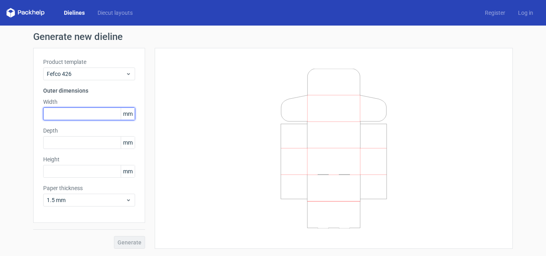 The width and height of the screenshot is (546, 256). What do you see at coordinates (115, 13) in the screenshot?
I see `a: Diecut layouts` at bounding box center [115, 13].